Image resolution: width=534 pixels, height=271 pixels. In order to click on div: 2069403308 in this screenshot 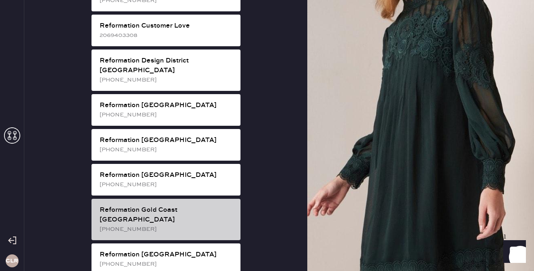, I will do `click(167, 35)`.